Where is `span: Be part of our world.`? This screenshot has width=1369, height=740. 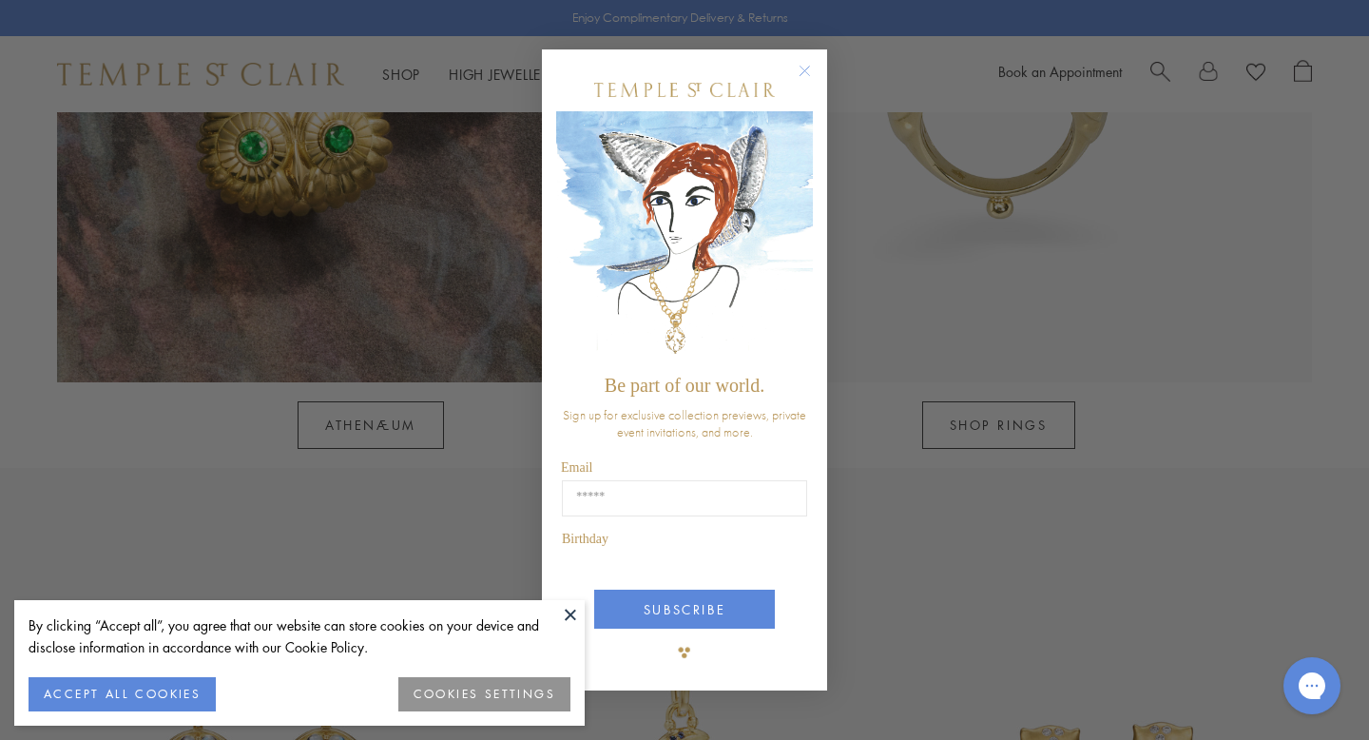
span: Be part of our world. is located at coordinates (684, 385).